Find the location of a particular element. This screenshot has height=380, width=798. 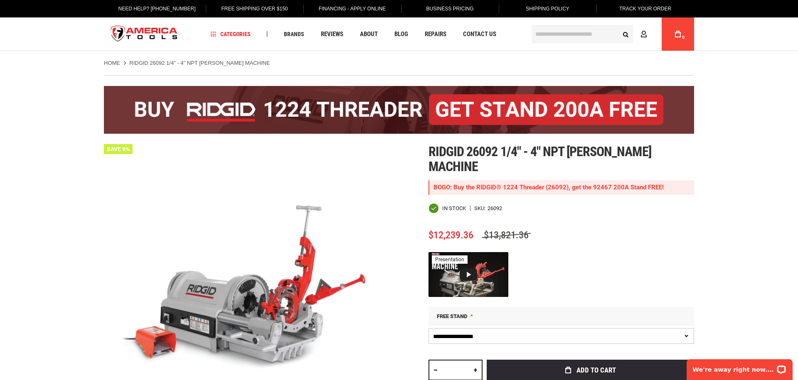

a: About is located at coordinates (368, 34).